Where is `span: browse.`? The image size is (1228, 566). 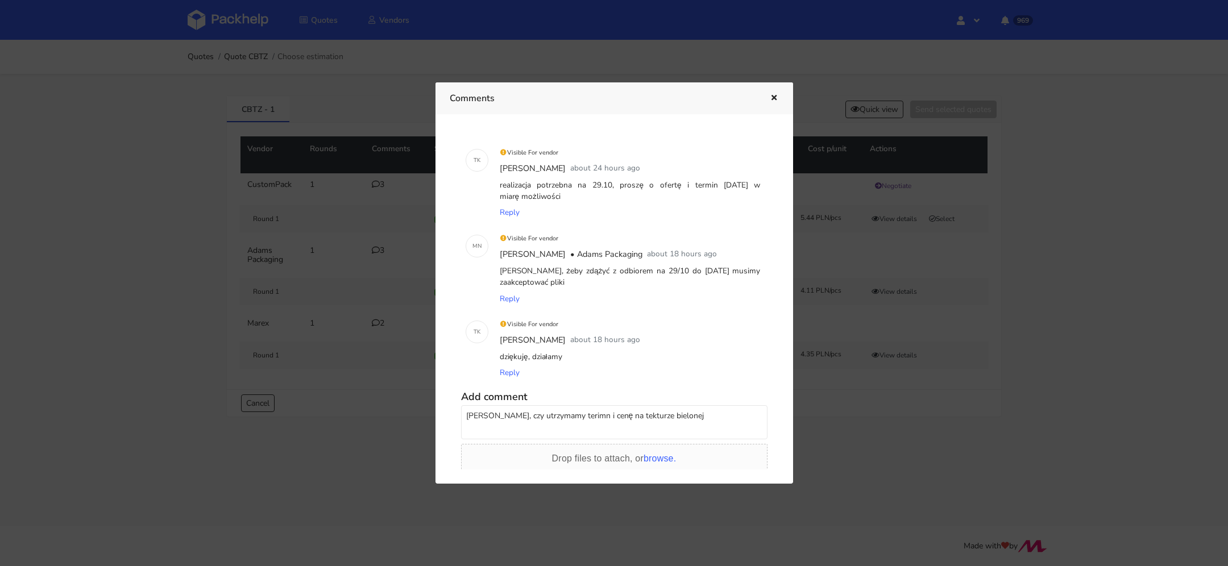 span: browse. is located at coordinates (659, 458).